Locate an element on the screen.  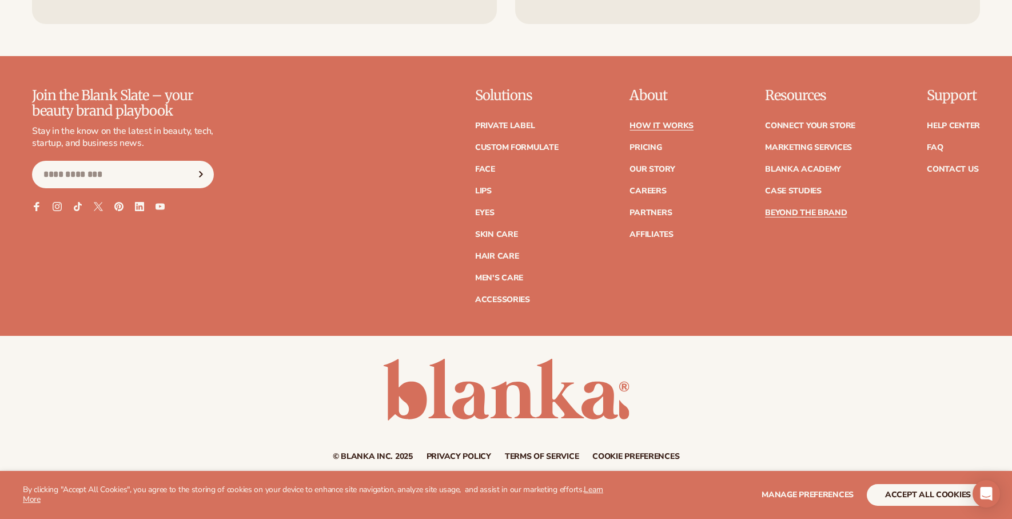
a: Affiliates is located at coordinates (651, 234).